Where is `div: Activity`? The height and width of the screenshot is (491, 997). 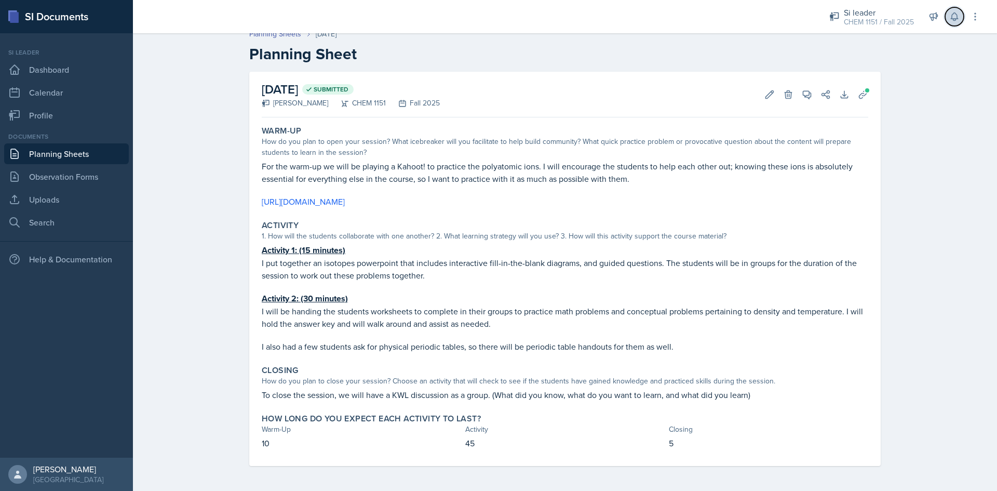
div: Activity is located at coordinates (565, 429).